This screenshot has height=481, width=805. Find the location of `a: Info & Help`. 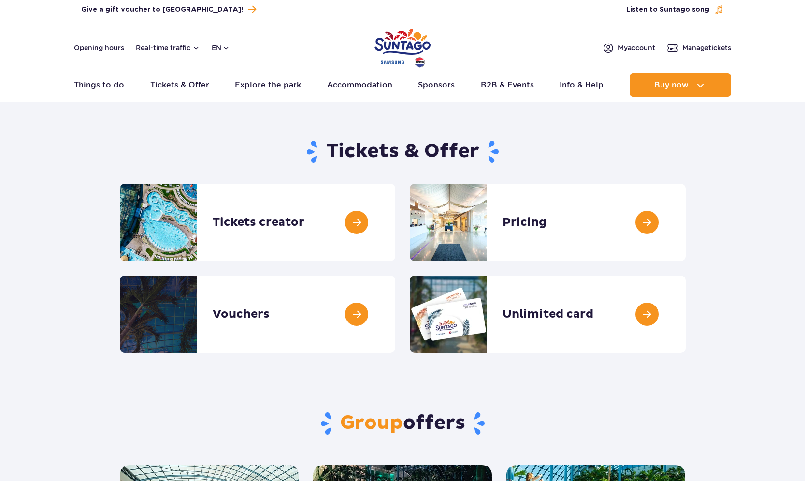

a: Info & Help is located at coordinates (581, 85).